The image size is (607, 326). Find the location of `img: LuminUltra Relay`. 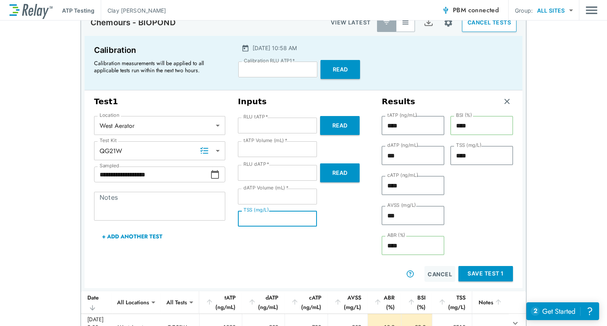

img: LuminUltra Relay is located at coordinates (31, 10).